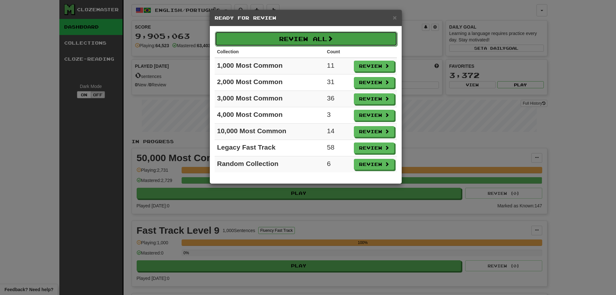  What do you see at coordinates (338, 52) in the screenshot?
I see `th: Count` at bounding box center [338, 52].